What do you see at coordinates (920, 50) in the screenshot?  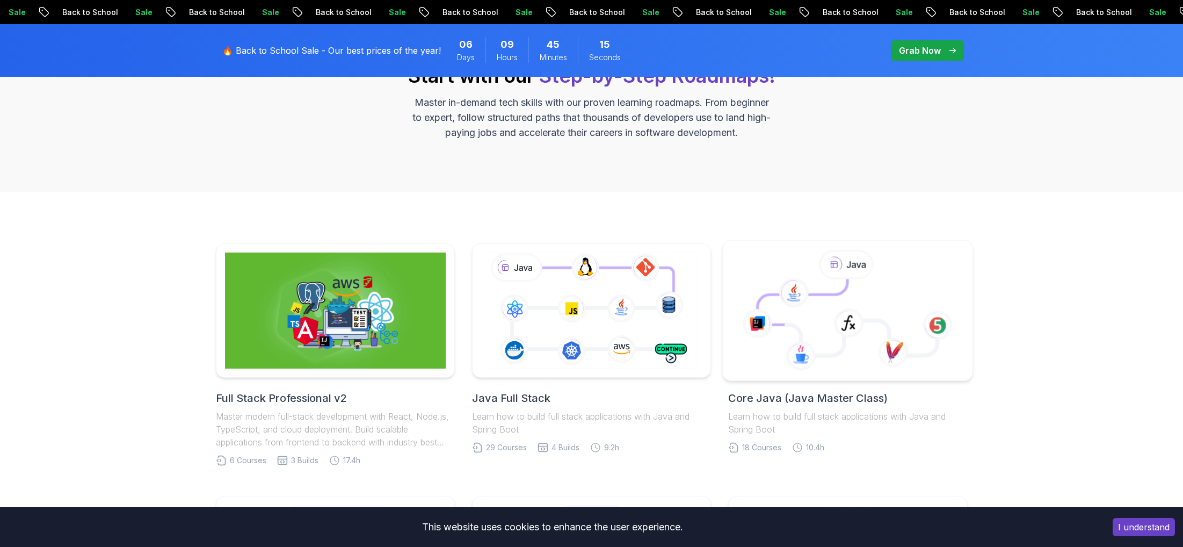 I see `p: Grab Now` at bounding box center [920, 50].